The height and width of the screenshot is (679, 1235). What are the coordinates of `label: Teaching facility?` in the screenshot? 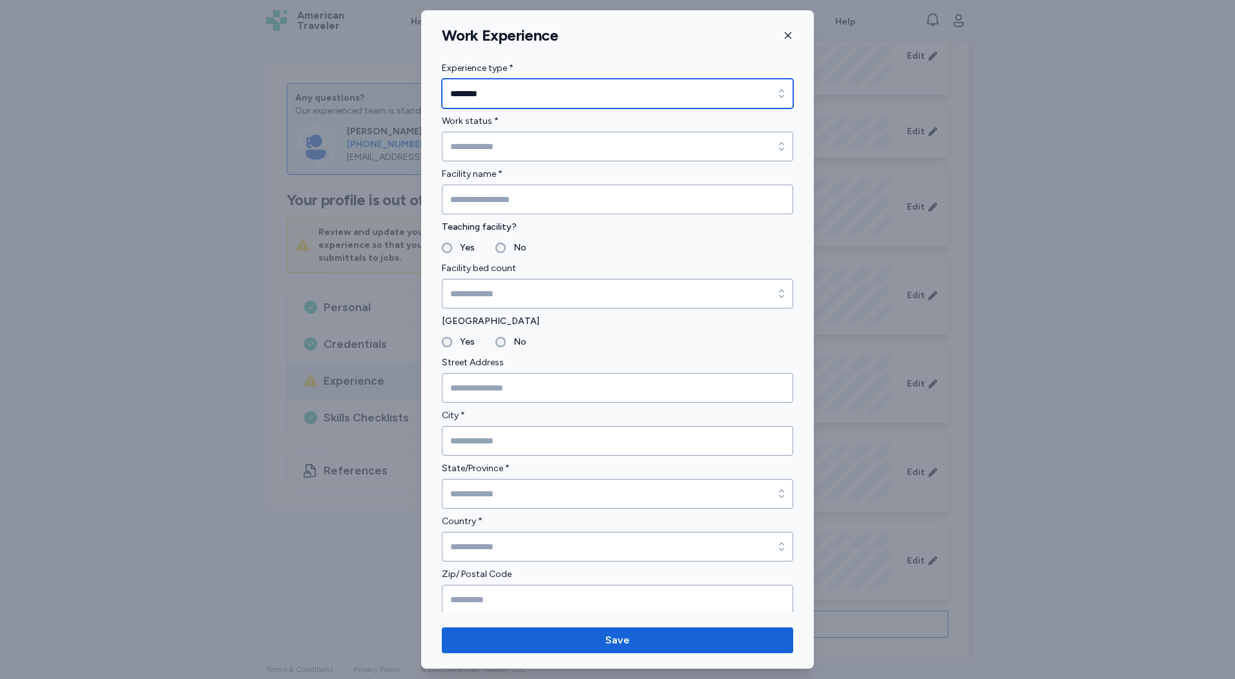 It's located at (617, 227).